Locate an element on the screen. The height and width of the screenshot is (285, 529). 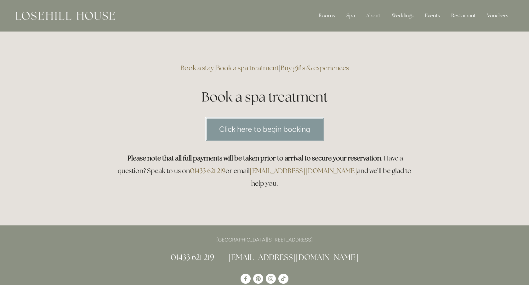
a: TikTok is located at coordinates (283, 278).